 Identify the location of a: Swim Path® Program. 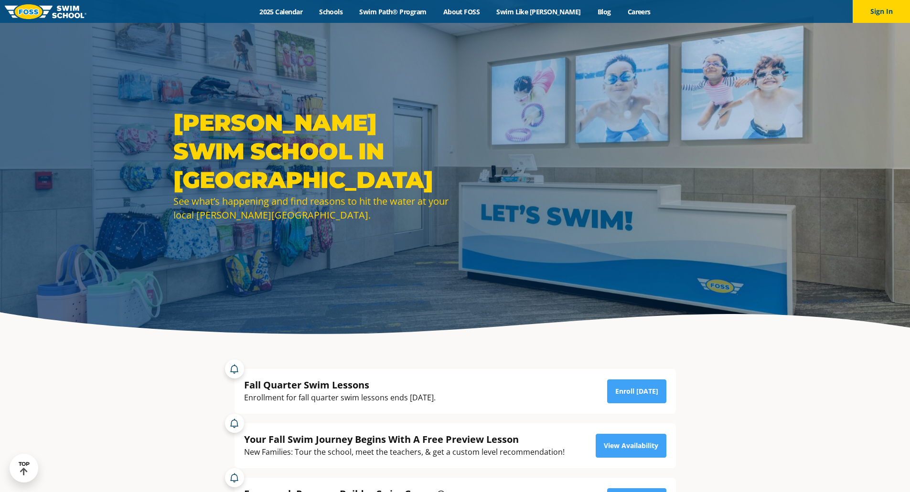
(393, 11).